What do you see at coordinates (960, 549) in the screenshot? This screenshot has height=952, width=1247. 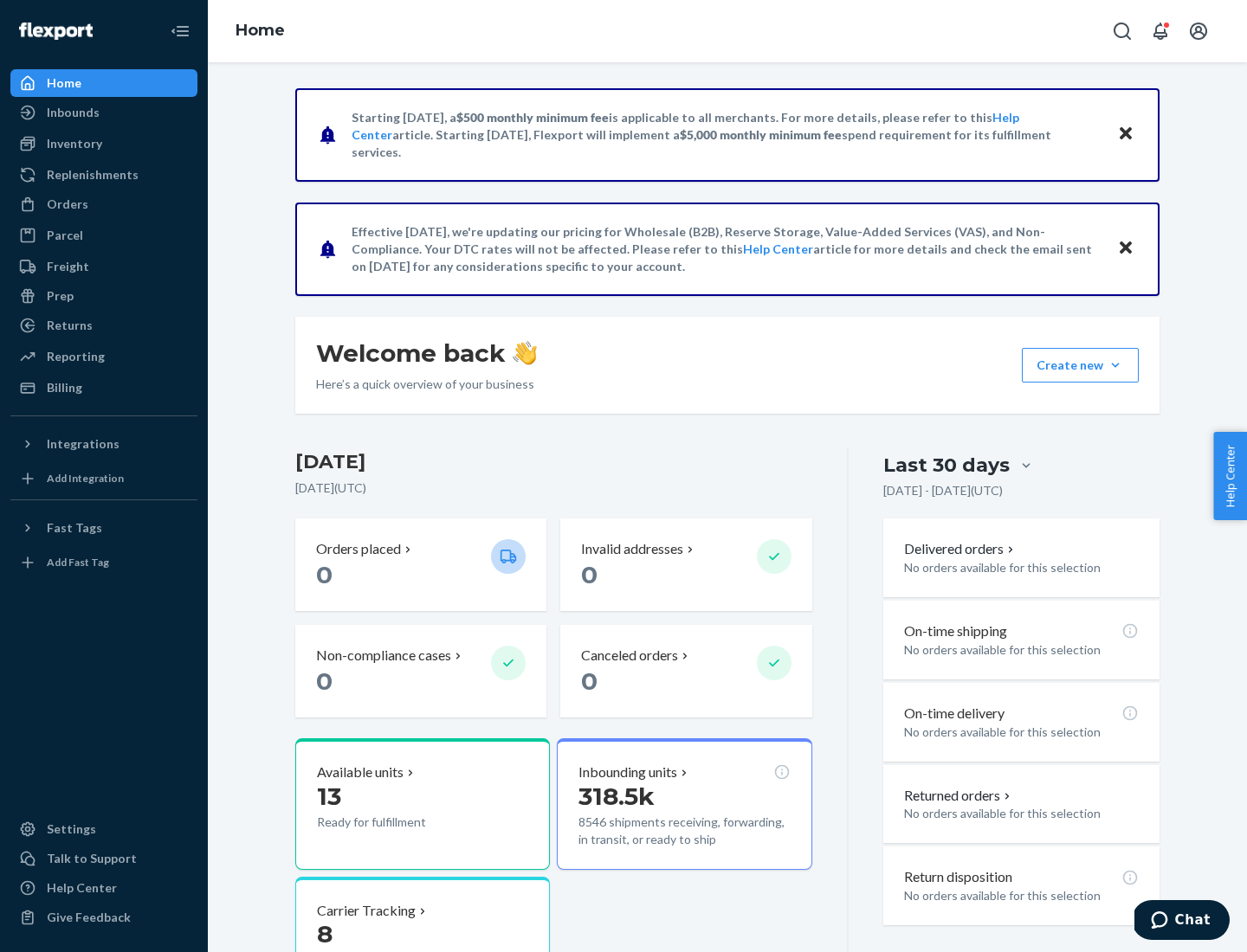 I see `button: Delivered orders` at bounding box center [960, 549].